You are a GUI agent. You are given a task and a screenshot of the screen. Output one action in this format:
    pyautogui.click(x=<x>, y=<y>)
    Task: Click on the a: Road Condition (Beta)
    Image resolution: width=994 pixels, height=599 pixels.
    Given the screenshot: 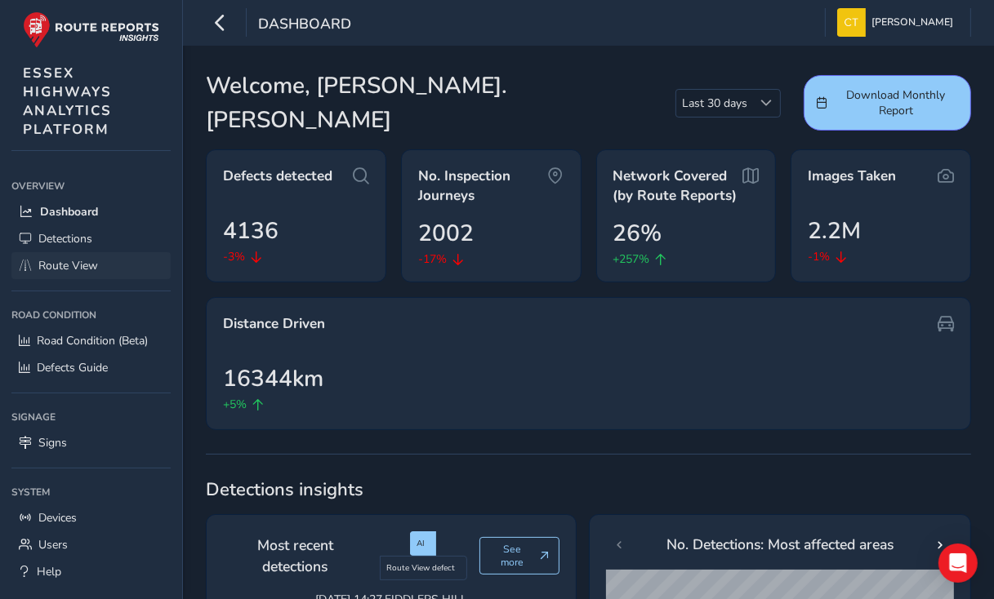 What is the action you would take?
    pyautogui.click(x=91, y=341)
    